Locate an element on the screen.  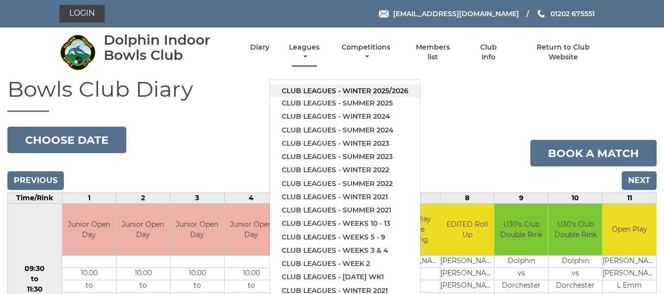
a: Club leagues - Winter 2021 is located at coordinates (345, 197).